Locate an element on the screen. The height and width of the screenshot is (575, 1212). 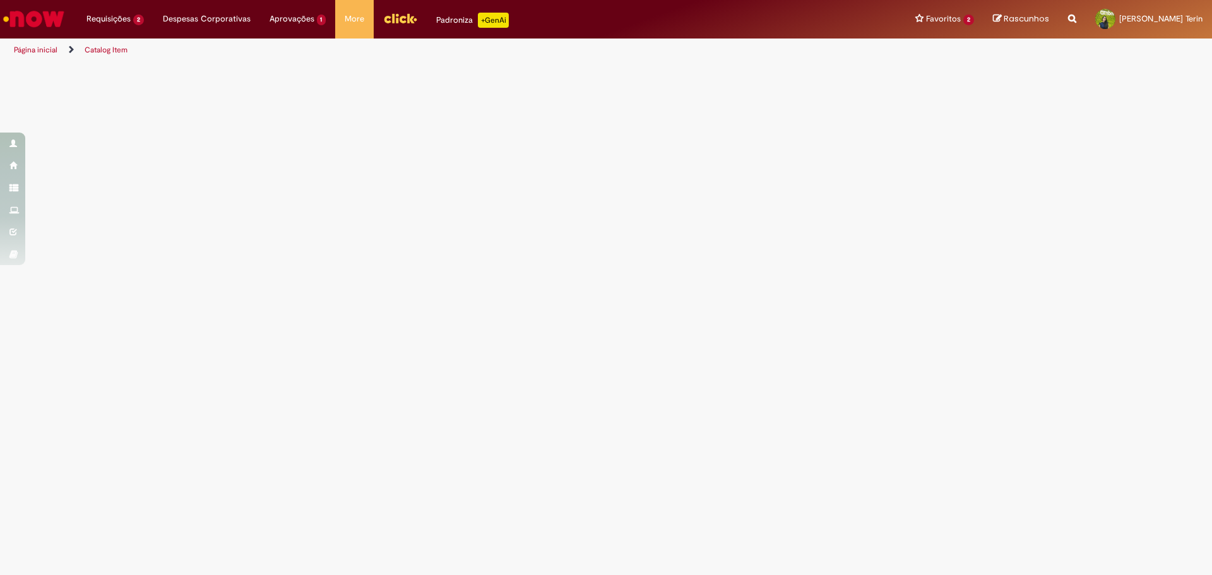
span: Favoritos is located at coordinates (943, 19).